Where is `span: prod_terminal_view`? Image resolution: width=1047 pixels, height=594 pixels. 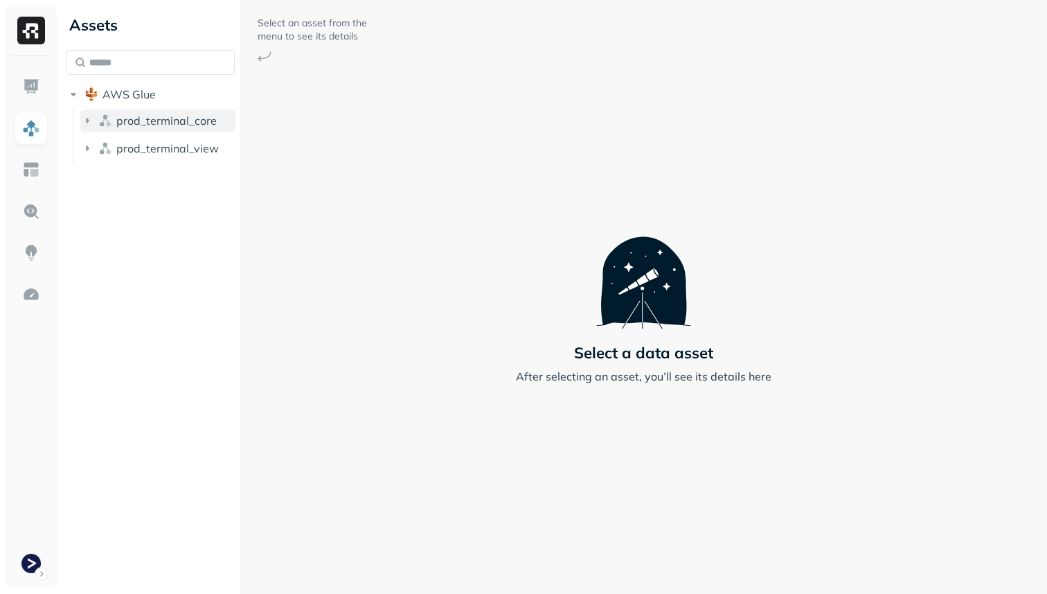 span: prod_terminal_view is located at coordinates (168, 148).